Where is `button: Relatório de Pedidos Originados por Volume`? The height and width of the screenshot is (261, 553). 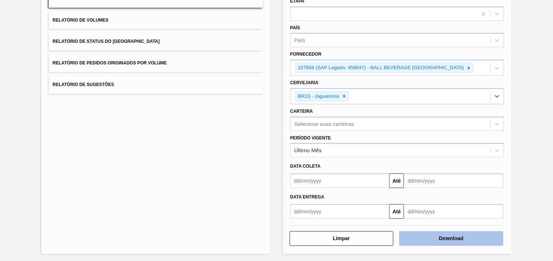
button: Relatório de Pedidos Originados por Volume is located at coordinates (155, 63).